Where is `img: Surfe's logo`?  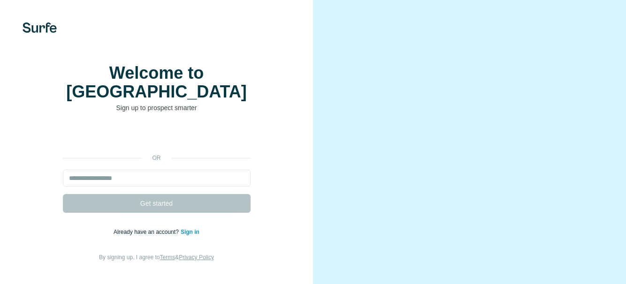
img: Surfe's logo is located at coordinates (39, 28).